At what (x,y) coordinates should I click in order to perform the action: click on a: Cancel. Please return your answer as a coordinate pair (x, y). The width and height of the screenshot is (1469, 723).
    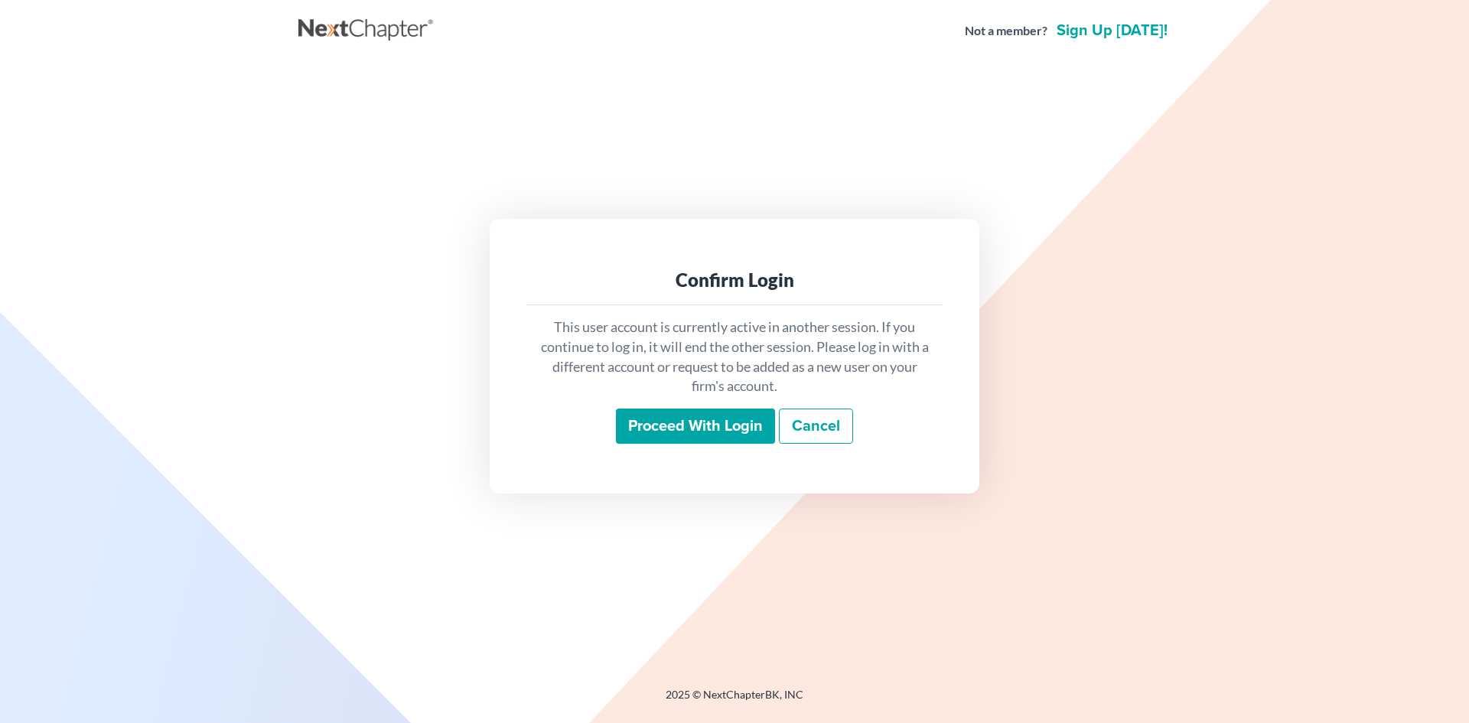
    Looking at the image, I should click on (815, 426).